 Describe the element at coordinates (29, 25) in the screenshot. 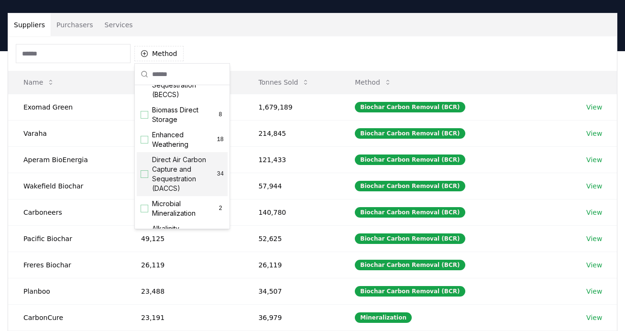

I see `button: Suppliers` at that location.